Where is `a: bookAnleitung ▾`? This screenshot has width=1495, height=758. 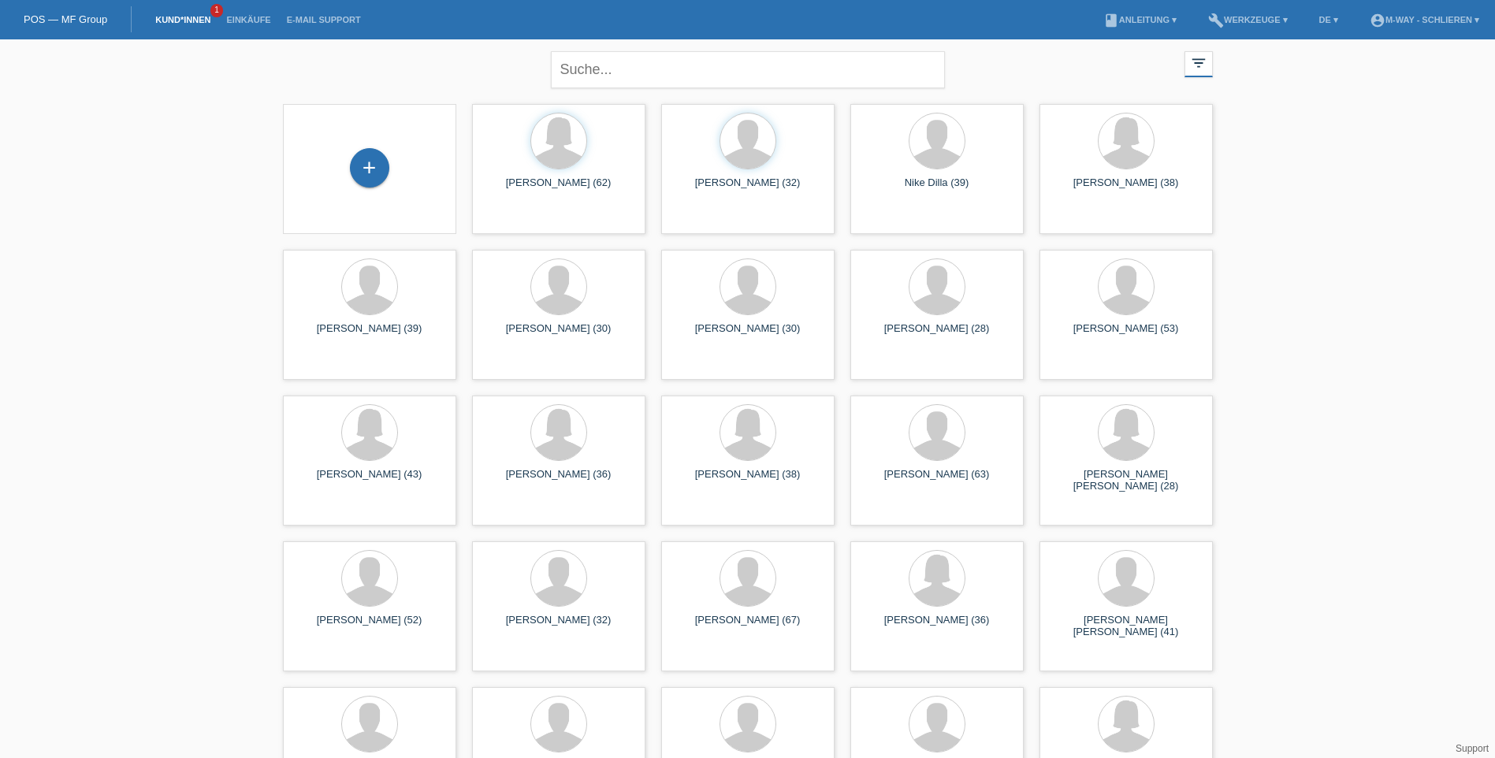 a: bookAnleitung ▾ is located at coordinates (1139, 20).